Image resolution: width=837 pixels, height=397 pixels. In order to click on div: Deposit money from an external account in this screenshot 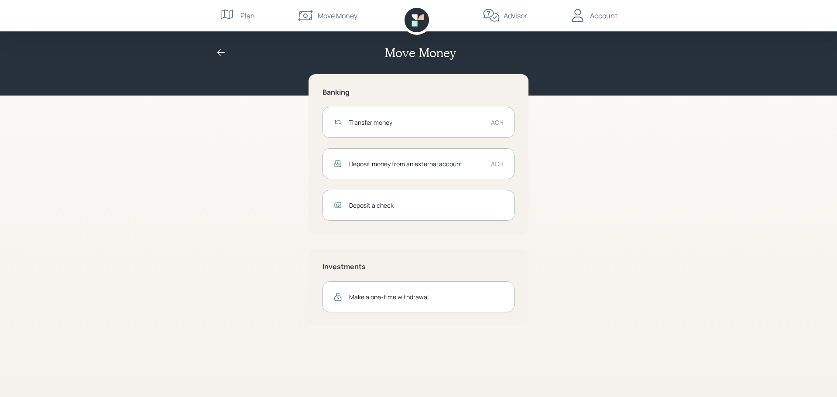, I will do `click(416, 164)`.